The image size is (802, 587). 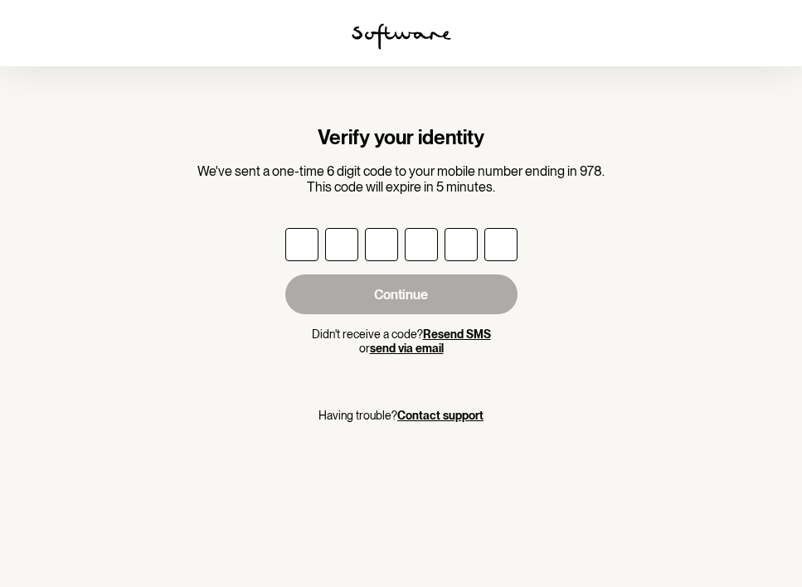 What do you see at coordinates (401, 348) in the screenshot?
I see `p: or` at bounding box center [401, 348].